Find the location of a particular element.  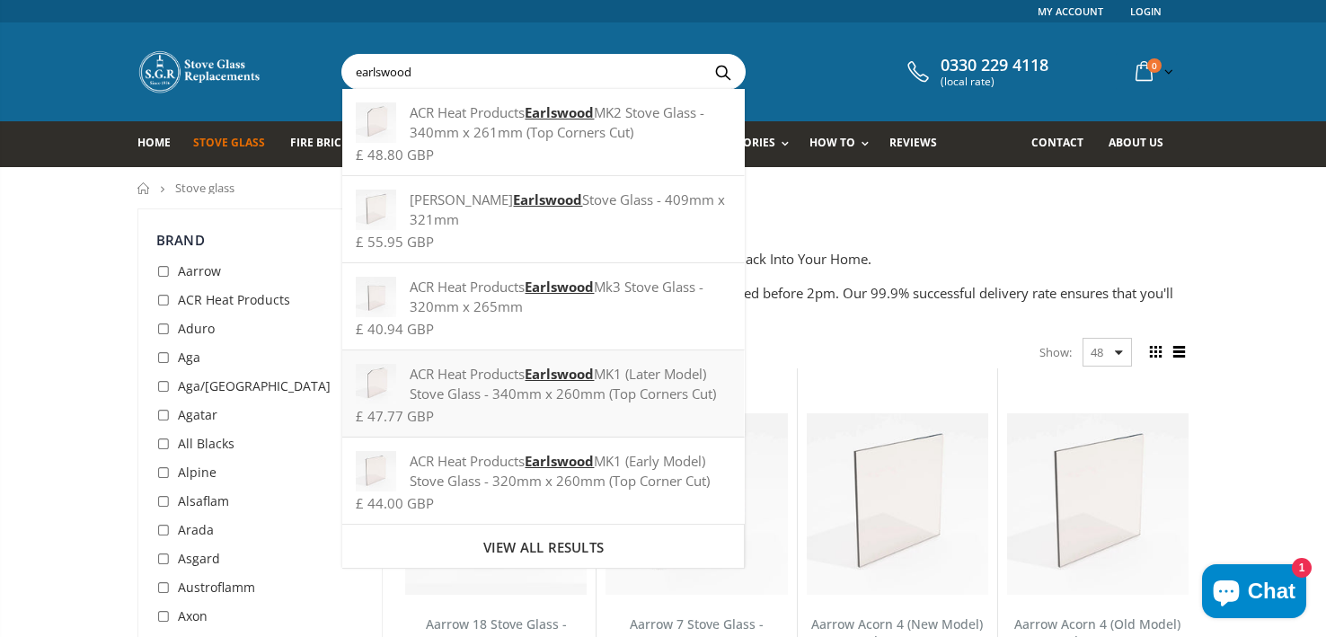

div: ACR Heat Products MK1 (Later Model) Stove Glass - 340mm x 260mm (Top Corners Cut) is located at coordinates (542, 383).